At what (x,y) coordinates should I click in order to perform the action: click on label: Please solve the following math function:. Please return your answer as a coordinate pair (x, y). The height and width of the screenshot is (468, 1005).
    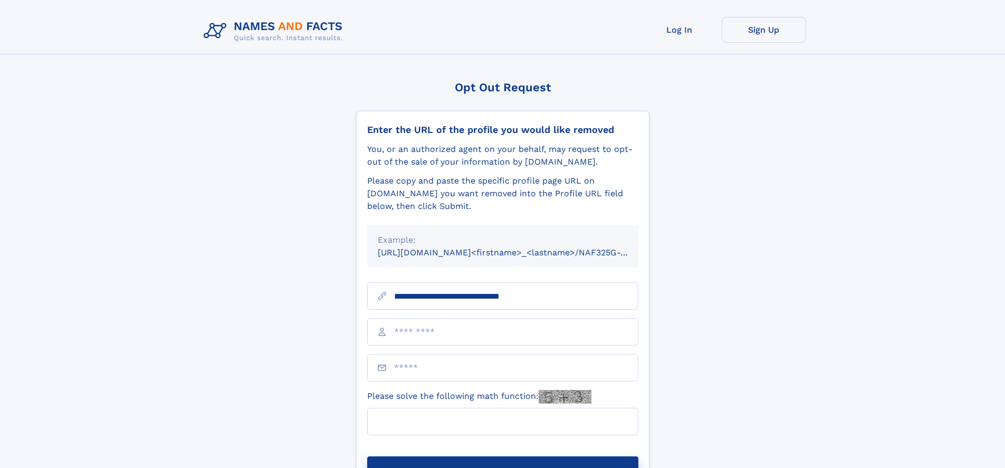
    Looking at the image, I should click on (479, 397).